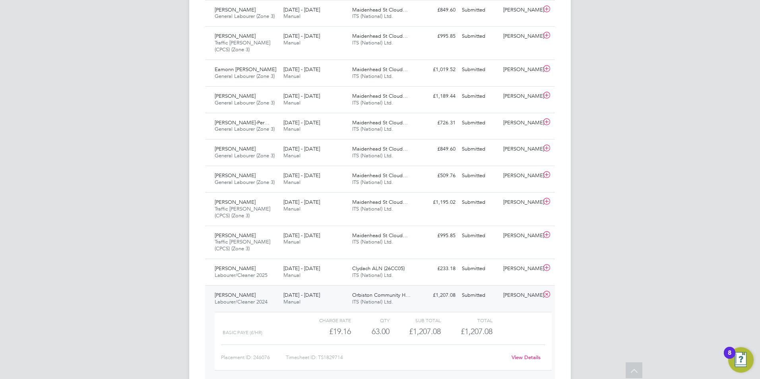 Image resolution: width=760 pixels, height=379 pixels. Describe the element at coordinates (438, 236) in the screenshot. I see `div: £995.85` at that location.